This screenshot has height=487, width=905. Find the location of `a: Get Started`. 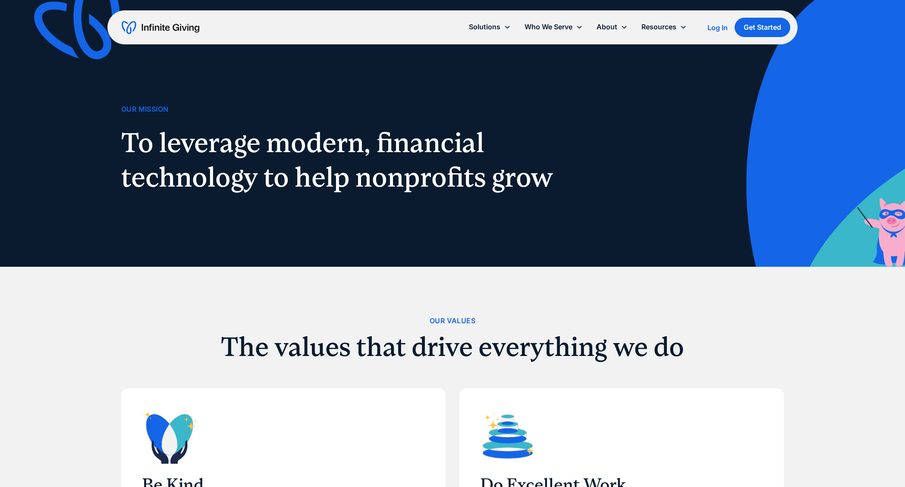

a: Get Started is located at coordinates (762, 27).